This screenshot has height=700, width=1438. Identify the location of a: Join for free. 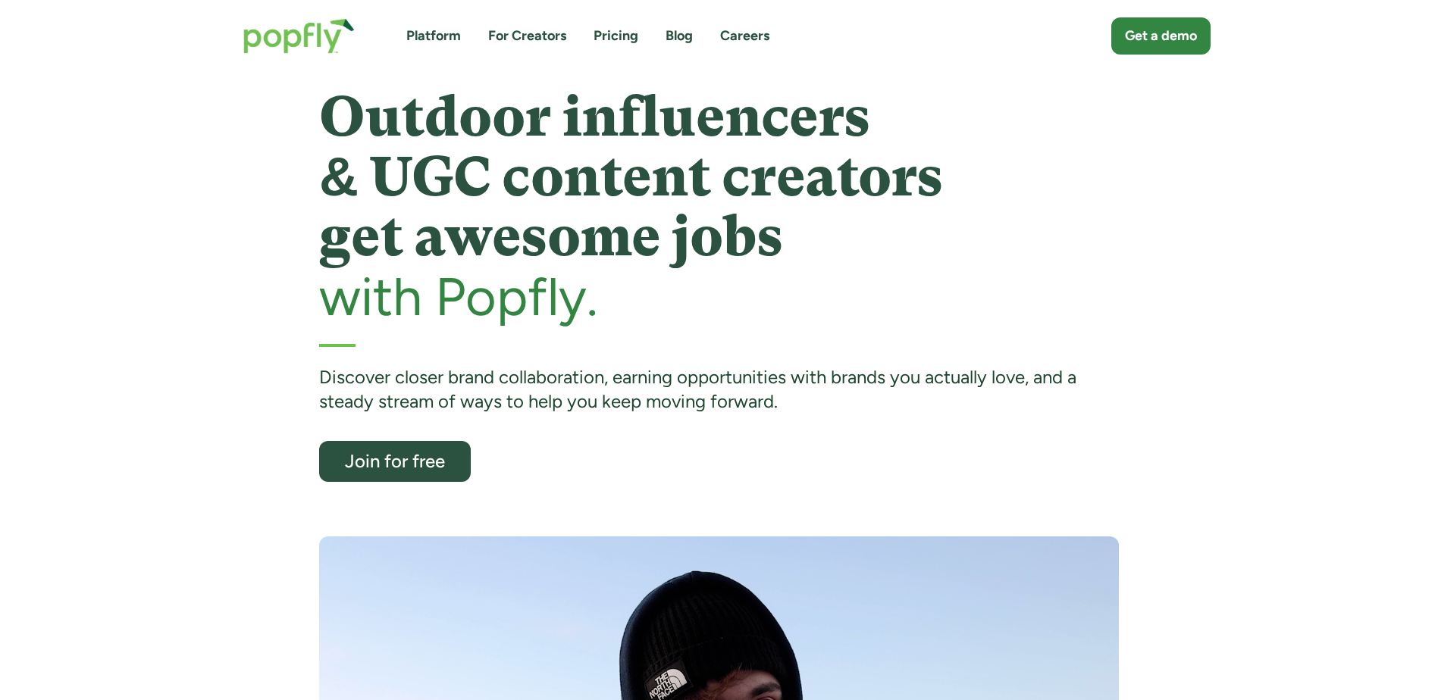
(395, 462).